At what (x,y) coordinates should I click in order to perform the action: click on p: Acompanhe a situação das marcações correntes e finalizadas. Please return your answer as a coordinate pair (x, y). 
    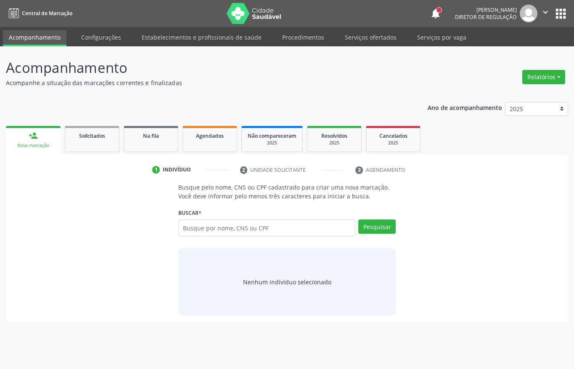
    Looking at the image, I should click on (203, 82).